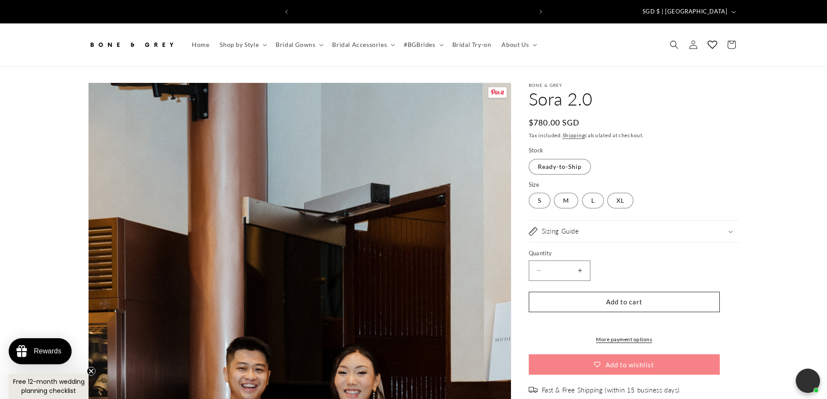 Image resolution: width=827 pixels, height=399 pixels. Describe the element at coordinates (131, 45) in the screenshot. I see `a: Bone and Grey Bridal` at that location.